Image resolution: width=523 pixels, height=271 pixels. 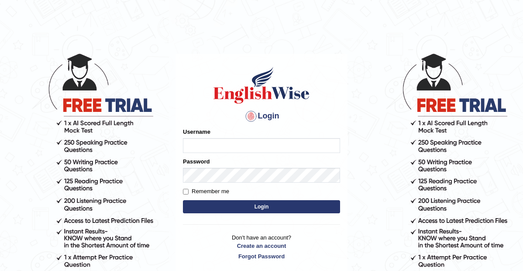 What do you see at coordinates (261, 247) in the screenshot?
I see `p: Don't have an account?` at bounding box center [261, 247].